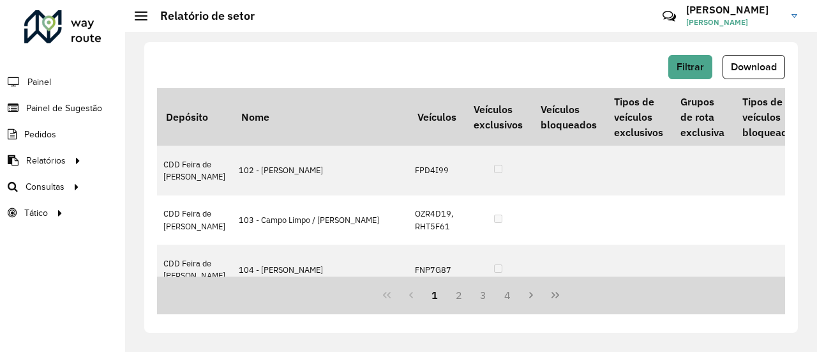 This screenshot has width=817, height=352. Describe the element at coordinates (690, 66) in the screenshot. I see `span: Filtrar` at that location.